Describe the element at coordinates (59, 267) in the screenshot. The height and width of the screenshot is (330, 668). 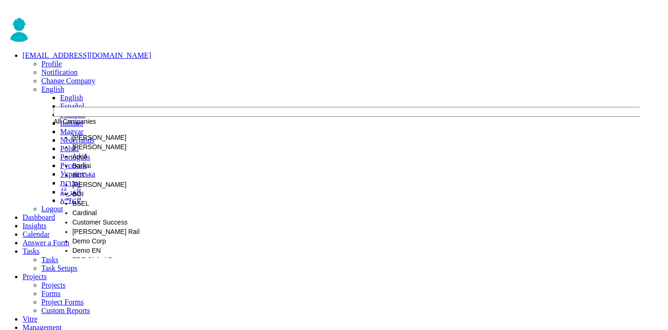
I see `a: Task Setups` at that location.